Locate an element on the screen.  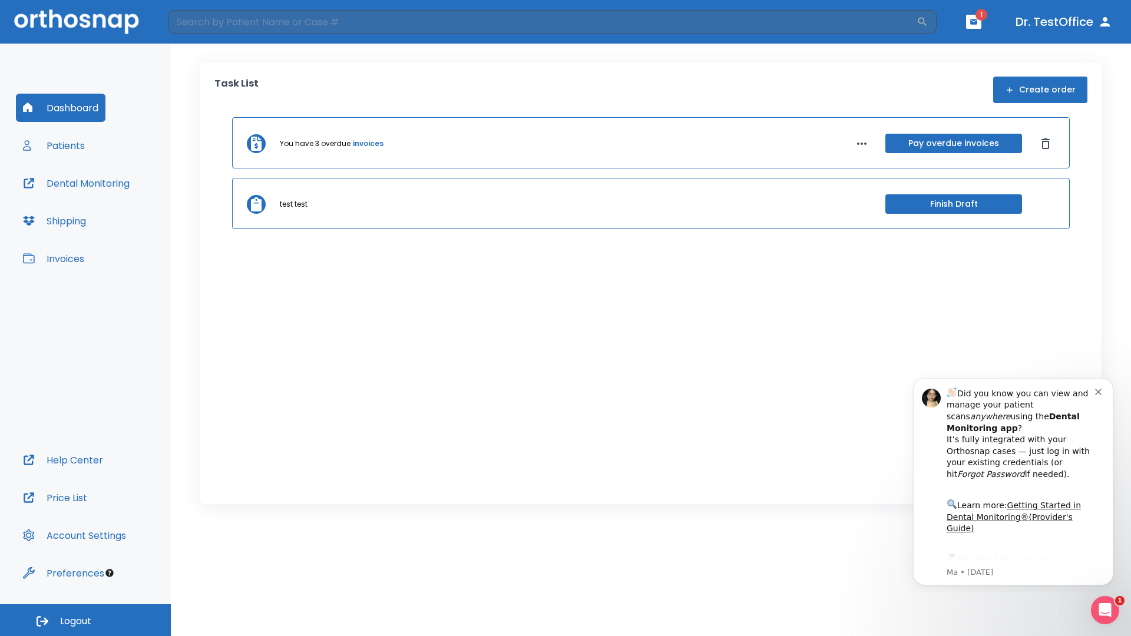
a: Invoices is located at coordinates (54, 259).